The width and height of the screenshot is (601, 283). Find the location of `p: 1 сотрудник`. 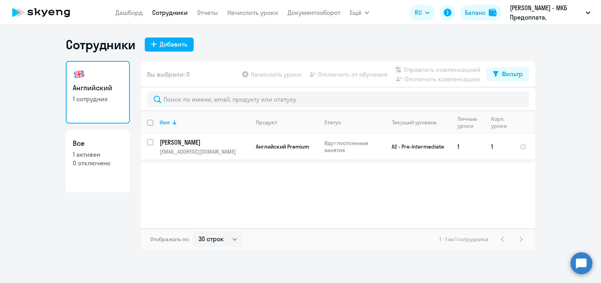

p: 1 сотрудник is located at coordinates (98, 99).